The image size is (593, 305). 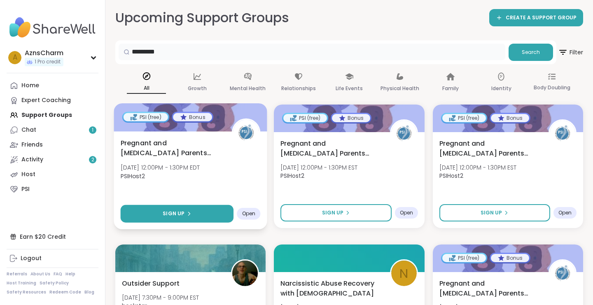 What do you see at coordinates (52, 28) in the screenshot?
I see `img: ShareWell Nav Logo` at bounding box center [52, 28].